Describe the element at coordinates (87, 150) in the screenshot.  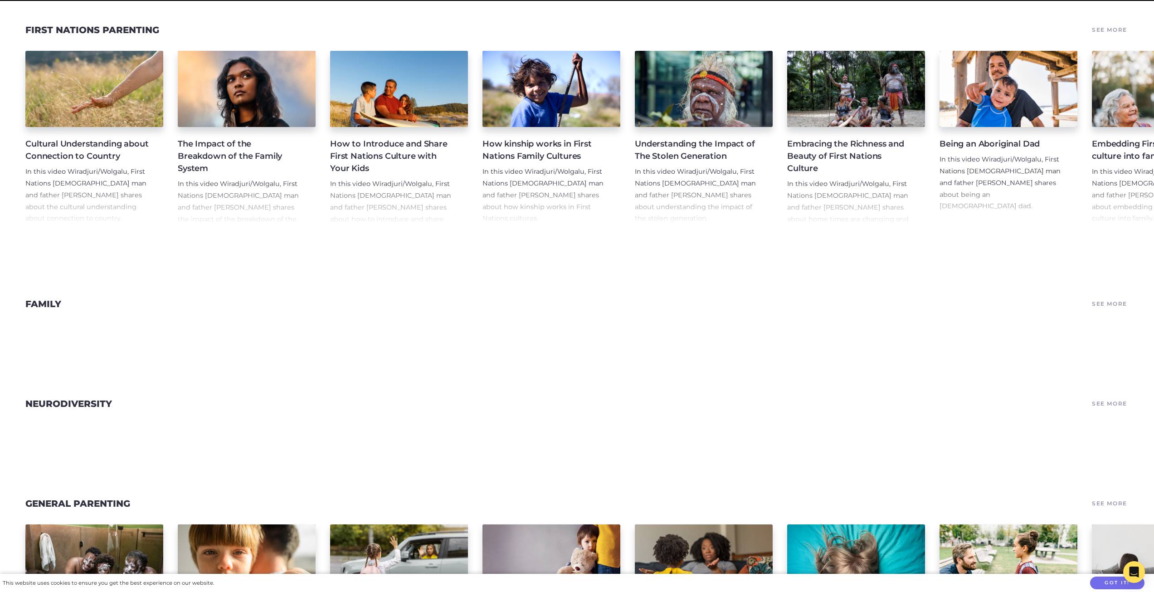
I see `h4: Cultural Understanding about Connection to Country` at that location.